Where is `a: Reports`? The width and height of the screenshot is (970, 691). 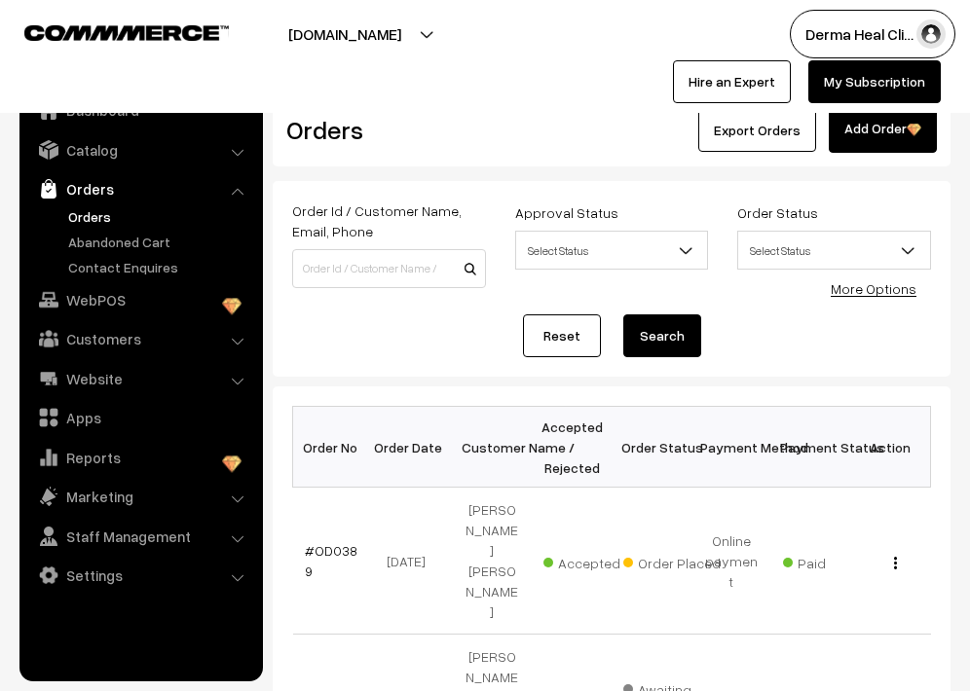 a: Reports is located at coordinates (140, 458).